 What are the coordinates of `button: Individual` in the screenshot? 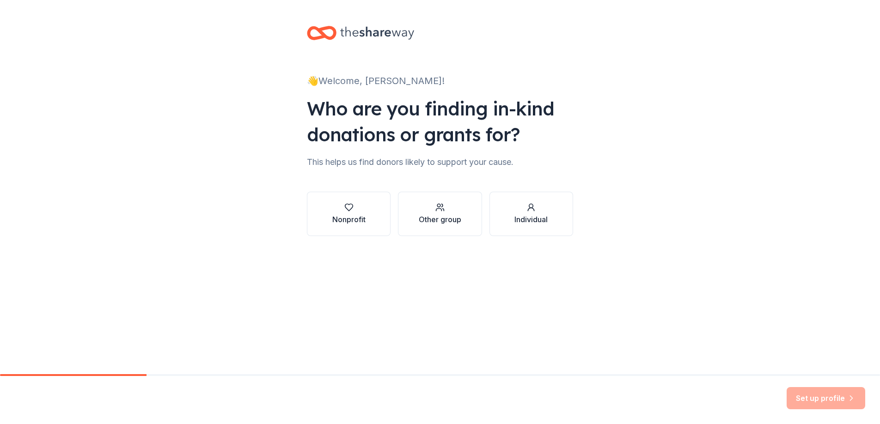 It's located at (531, 214).